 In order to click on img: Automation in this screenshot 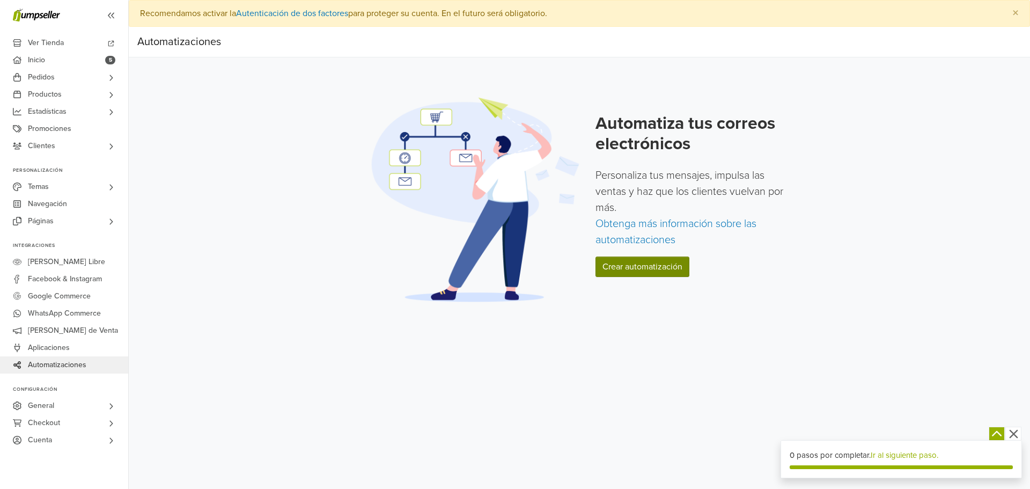, I will do `click(476, 199)`.